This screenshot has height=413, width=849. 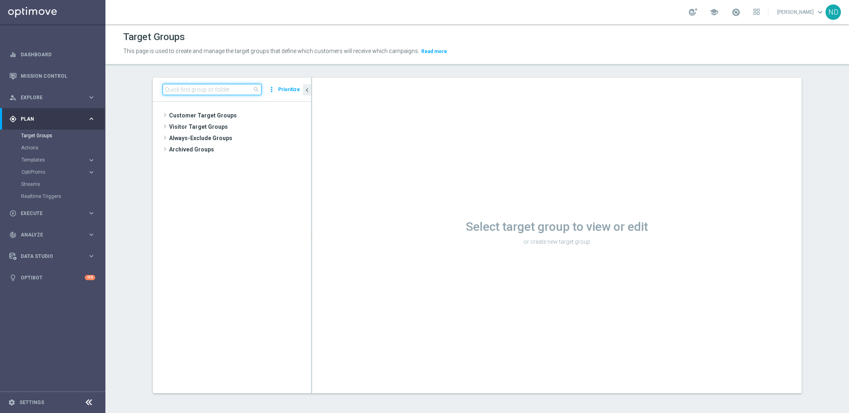 I want to click on button: Templates keyboard_arrow_right, so click(x=58, y=160).